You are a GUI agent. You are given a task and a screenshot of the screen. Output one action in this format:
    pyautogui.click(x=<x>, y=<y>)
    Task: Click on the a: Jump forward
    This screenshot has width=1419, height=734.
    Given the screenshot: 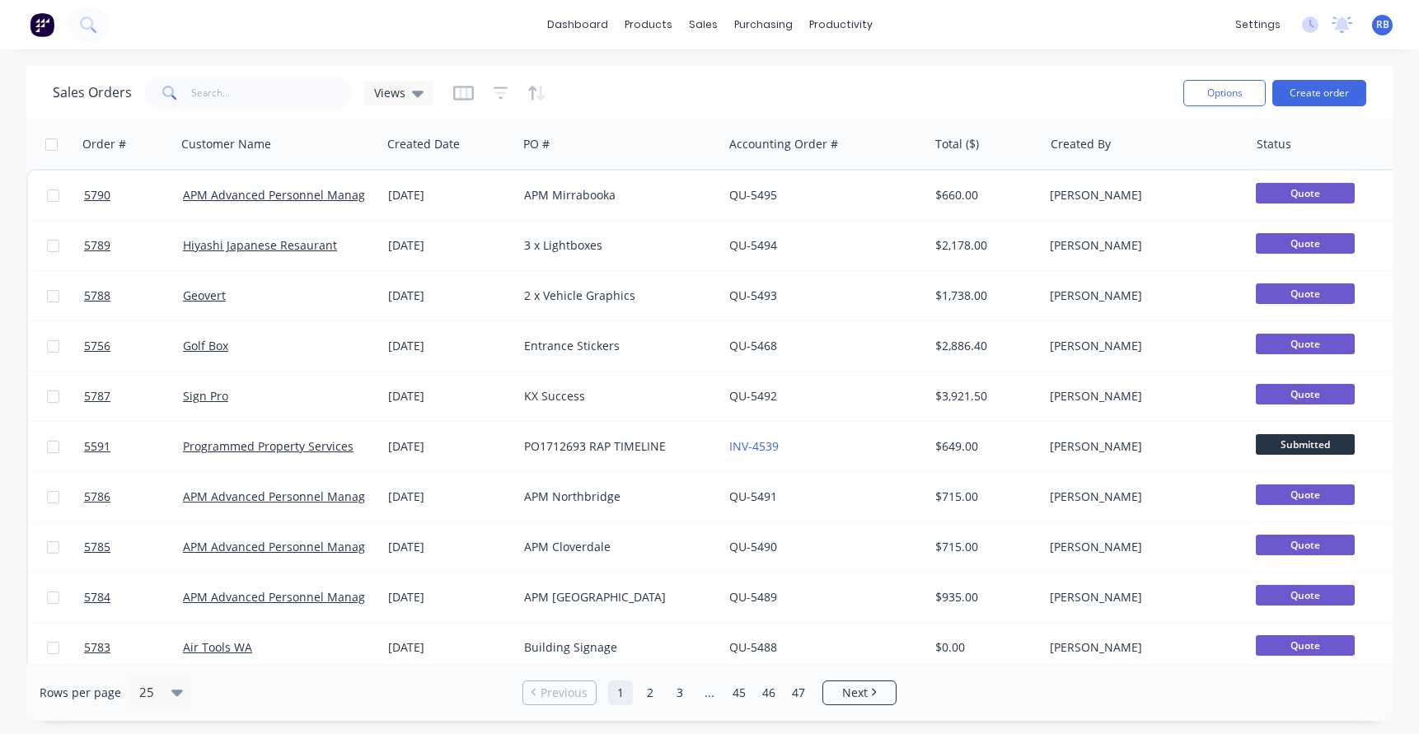 What is the action you would take?
    pyautogui.click(x=709, y=693)
    